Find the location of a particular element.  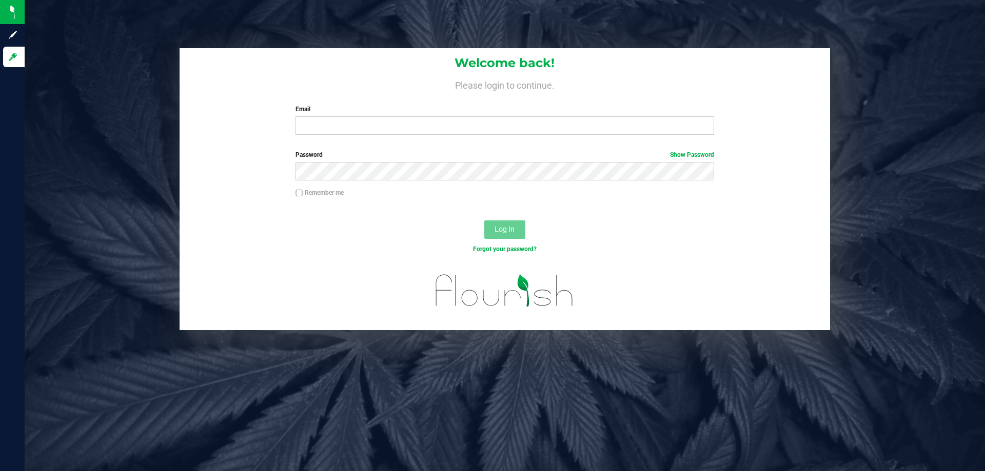

img: flourish_logo.svg is located at coordinates (504, 291).